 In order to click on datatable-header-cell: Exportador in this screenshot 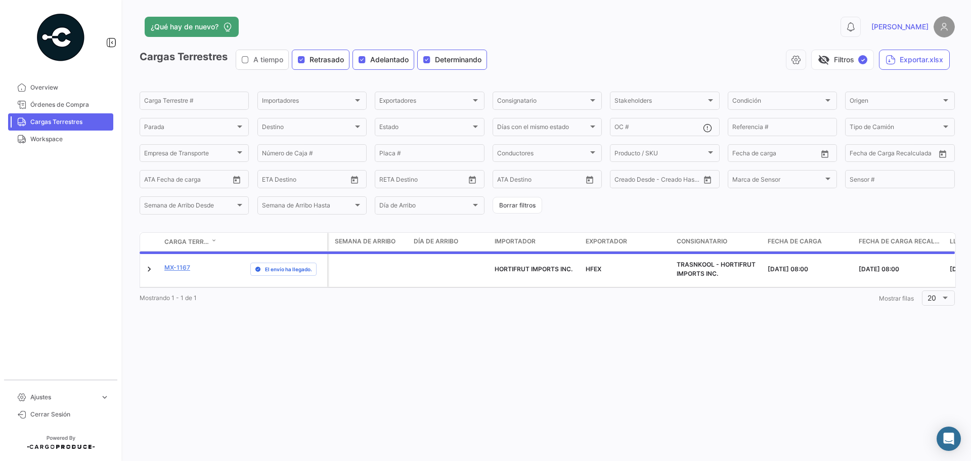, I will do `click(627, 242)`.